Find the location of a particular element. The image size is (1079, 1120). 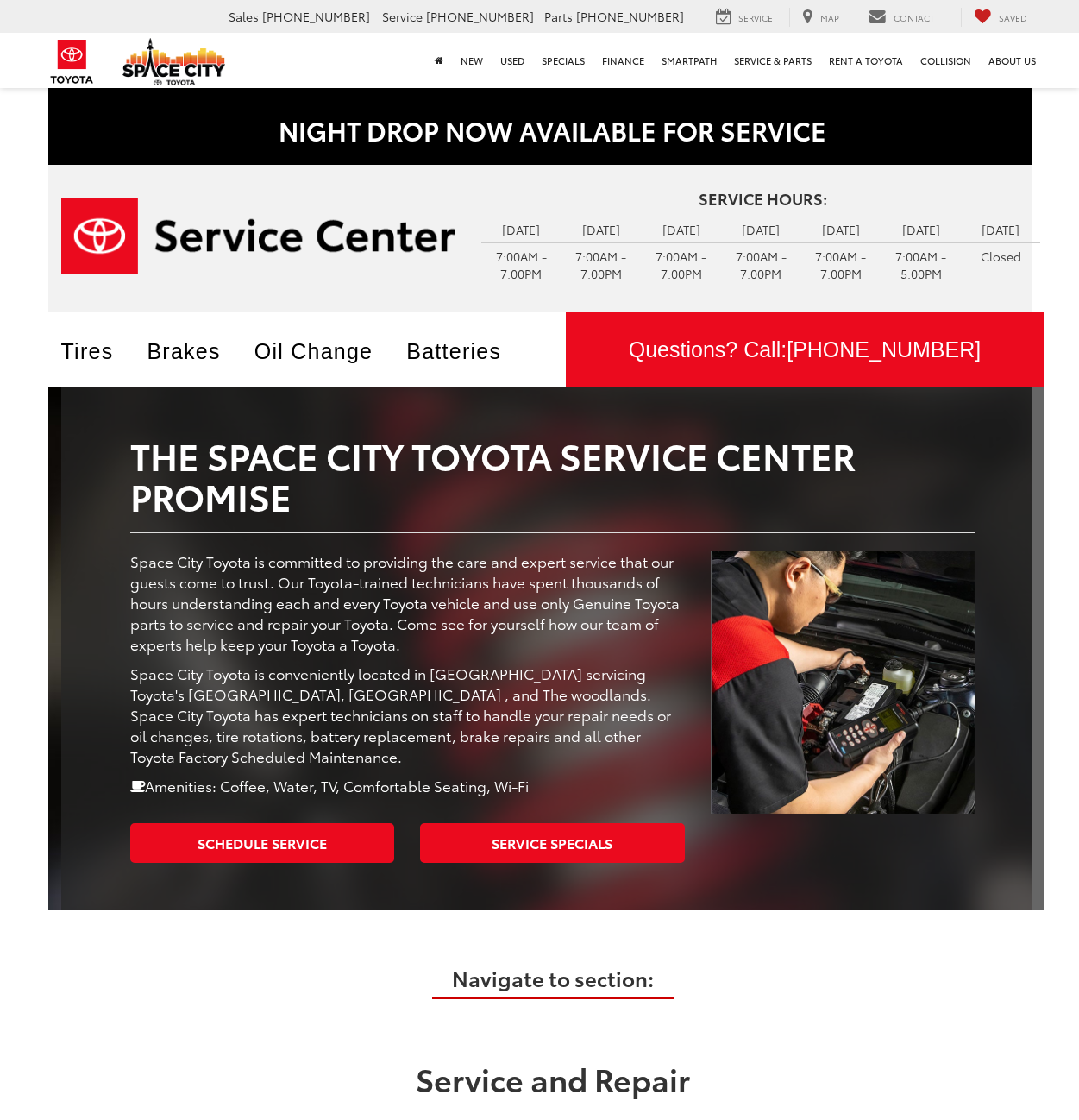

a: Schedule Service is located at coordinates (263, 843).